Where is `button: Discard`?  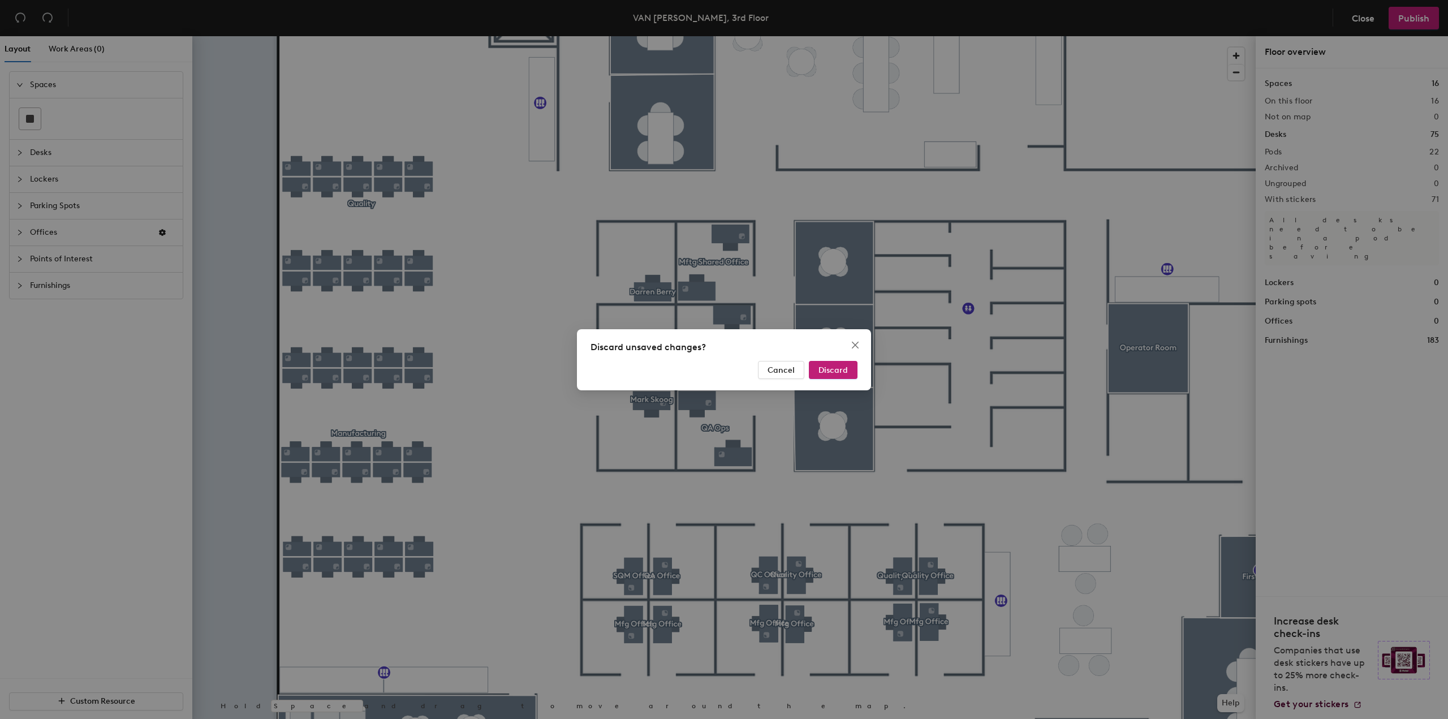 button: Discard is located at coordinates (833, 370).